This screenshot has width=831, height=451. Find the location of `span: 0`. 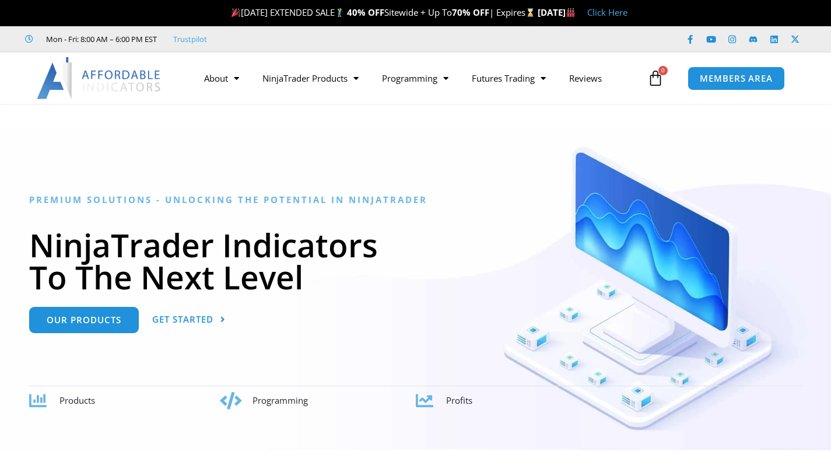

span: 0 is located at coordinates (663, 71).